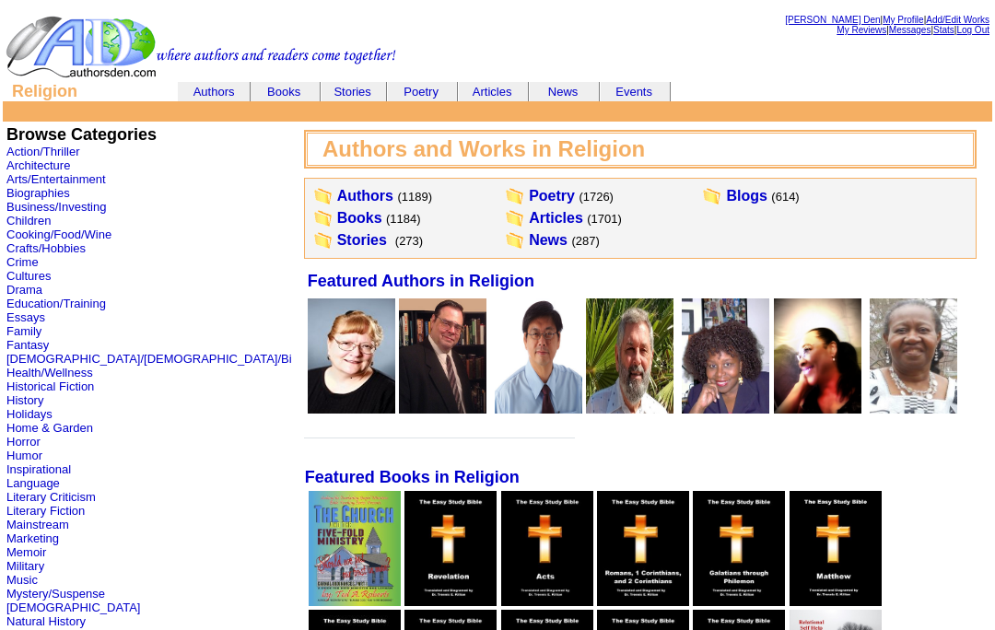 The width and height of the screenshot is (995, 630). I want to click on a: Add/Edit Works, so click(957, 19).